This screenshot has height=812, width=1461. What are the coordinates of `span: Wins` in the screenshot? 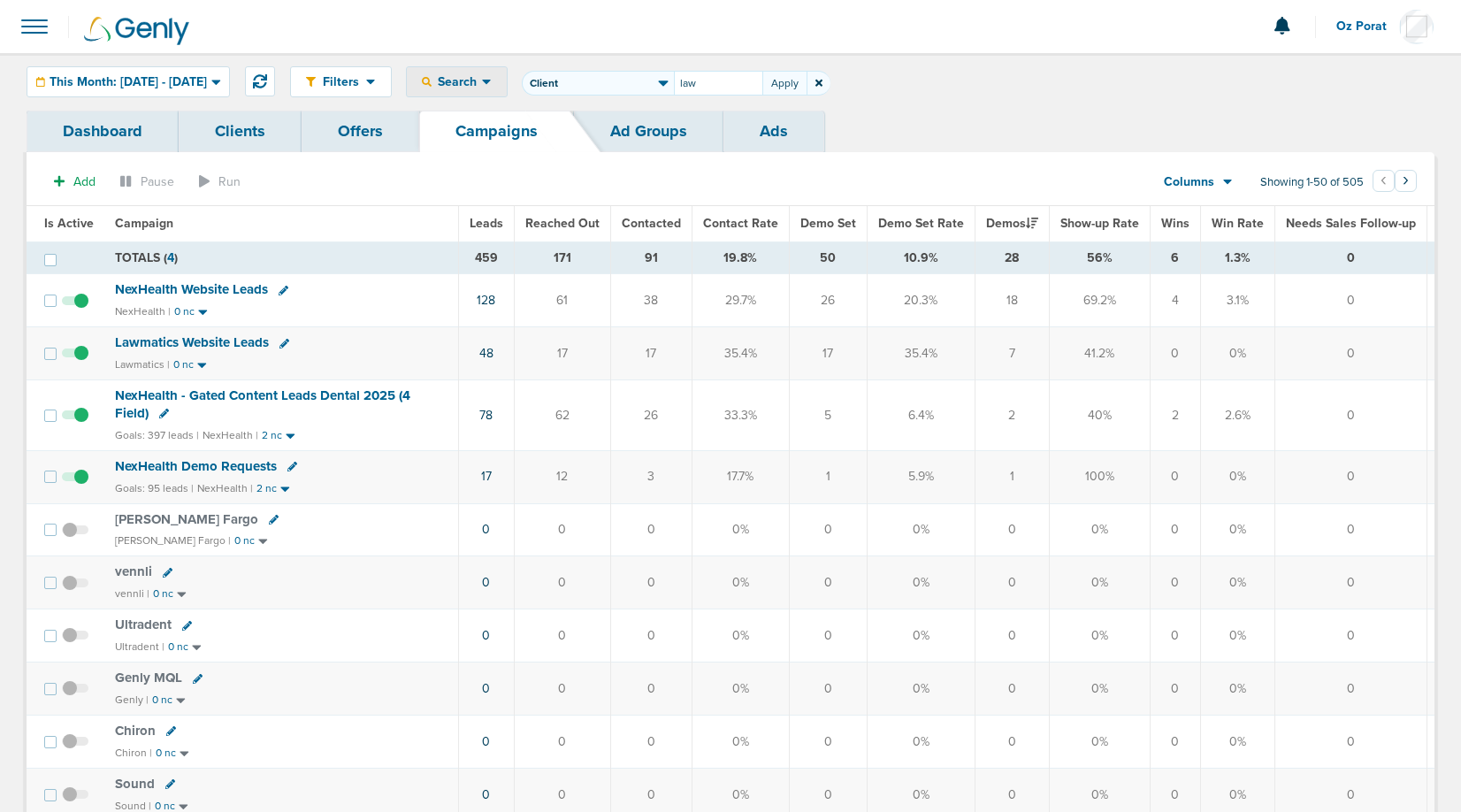 It's located at (1175, 222).